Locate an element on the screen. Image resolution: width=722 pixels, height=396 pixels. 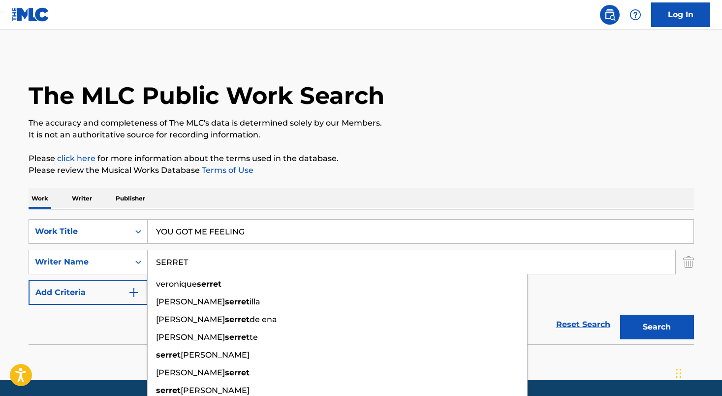
h1: The MLC Public Work Search is located at coordinates (206, 95).